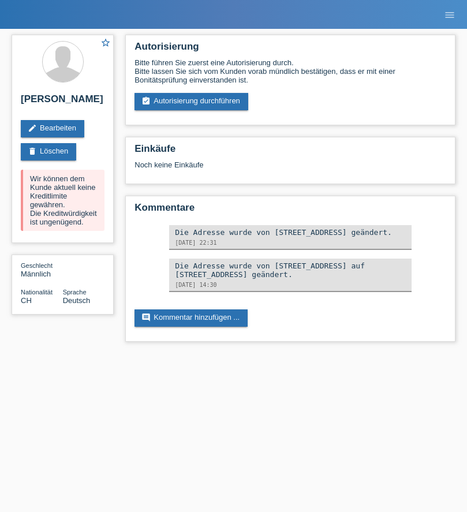 Image resolution: width=467 pixels, height=512 pixels. What do you see at coordinates (26, 300) in the screenshot?
I see `span: Schweiz` at bounding box center [26, 300].